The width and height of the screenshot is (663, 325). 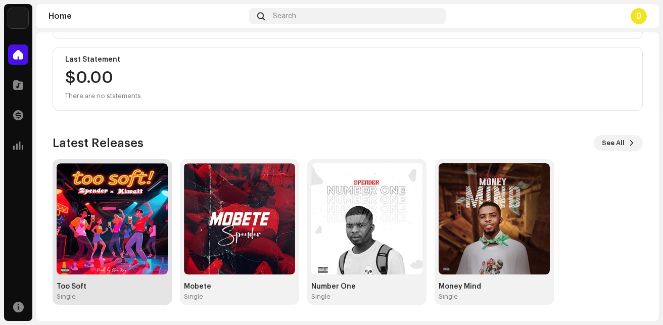 I want to click on span: See All, so click(x=613, y=143).